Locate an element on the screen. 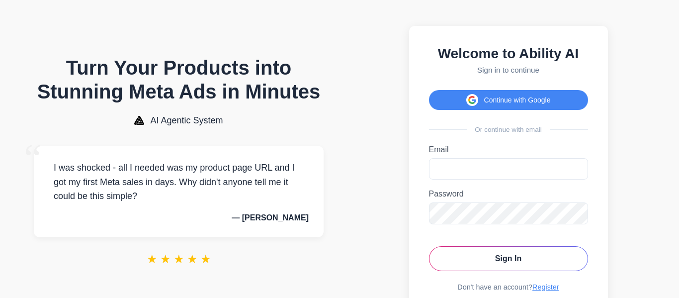  button: Continue with Google is located at coordinates (509, 100).